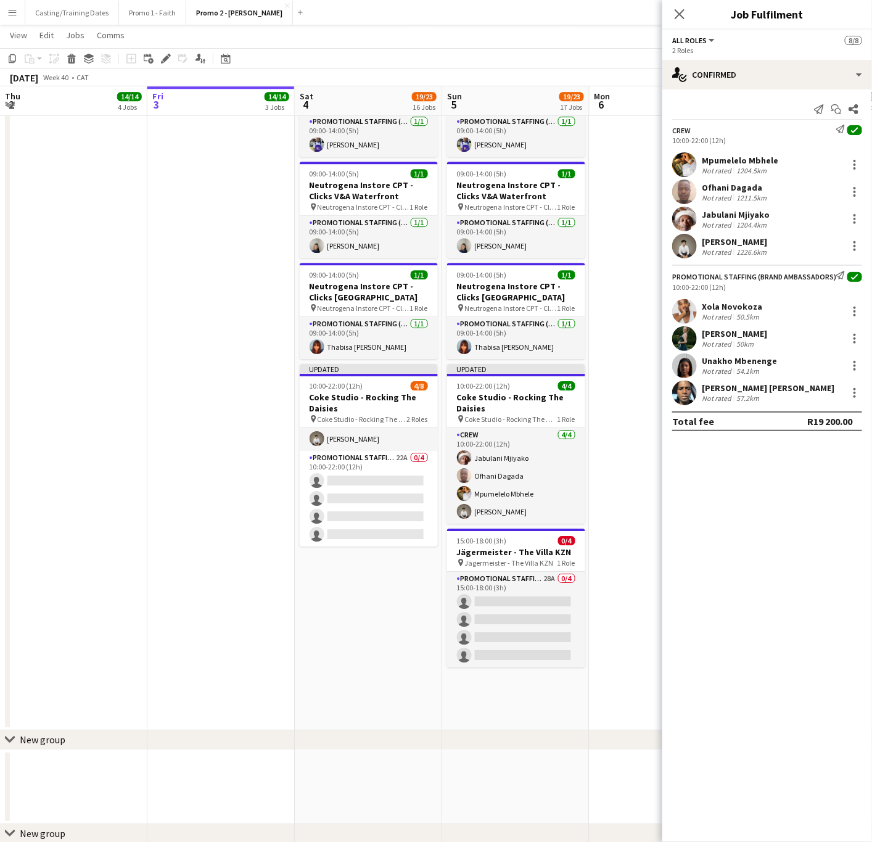 This screenshot has height=842, width=872. I want to click on span: All roles, so click(689, 40).